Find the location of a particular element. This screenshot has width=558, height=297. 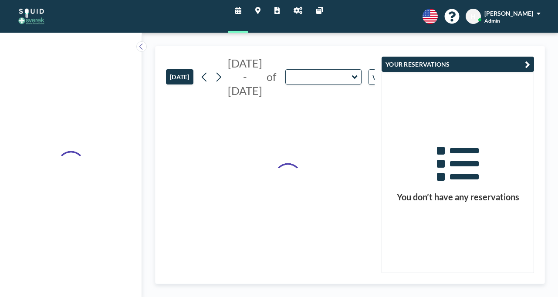

span: WEEKLY VIEW is located at coordinates (395, 77).